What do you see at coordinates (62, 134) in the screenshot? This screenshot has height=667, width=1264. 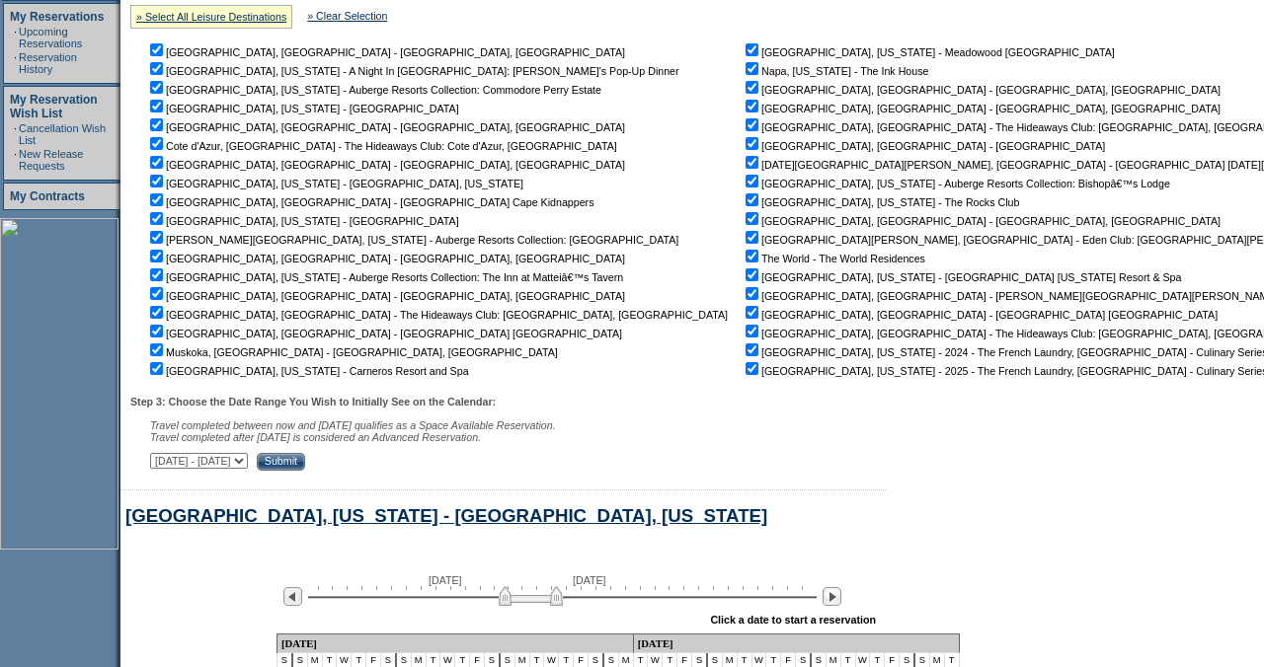 I see `a: Cancellation Wish List` at bounding box center [62, 134].